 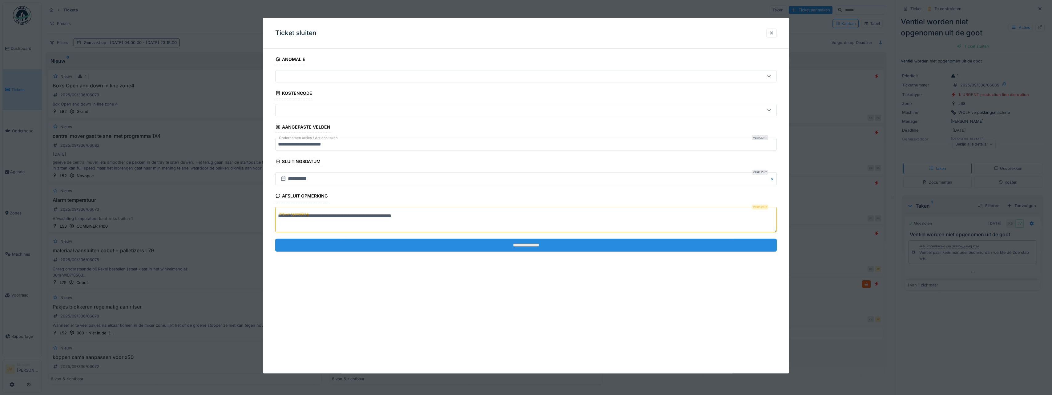 I want to click on div: Kostencode, so click(x=294, y=94).